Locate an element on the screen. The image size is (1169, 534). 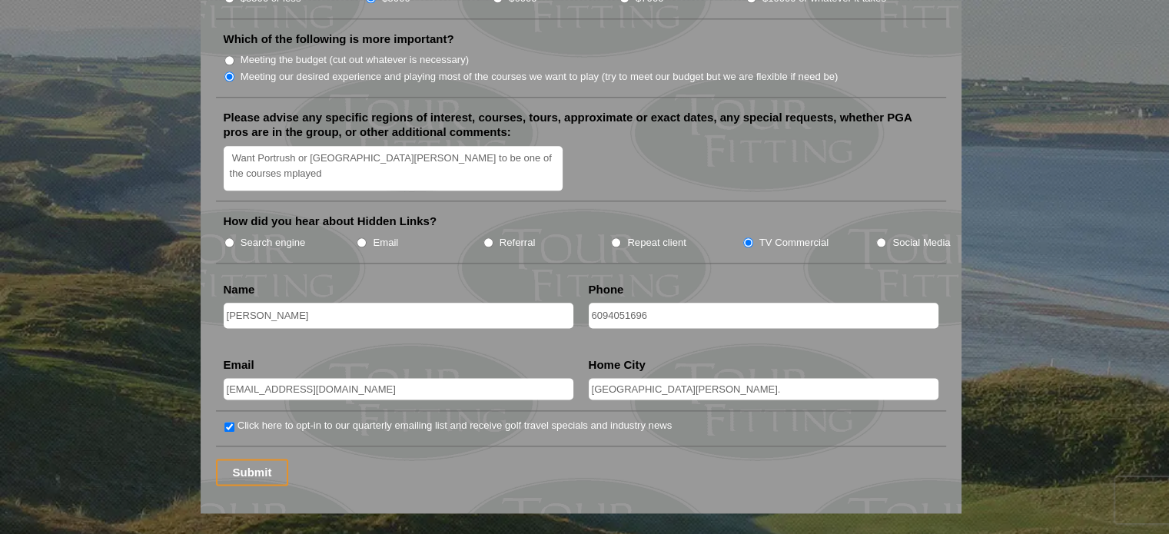
label: Name is located at coordinates (239, 290).